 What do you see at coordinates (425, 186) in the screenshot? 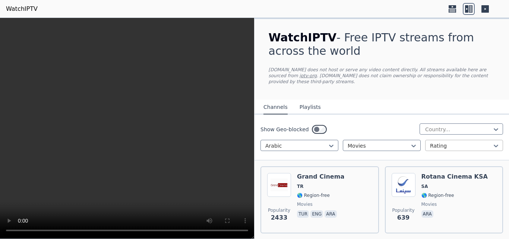
I see `span: SA` at bounding box center [425, 186].